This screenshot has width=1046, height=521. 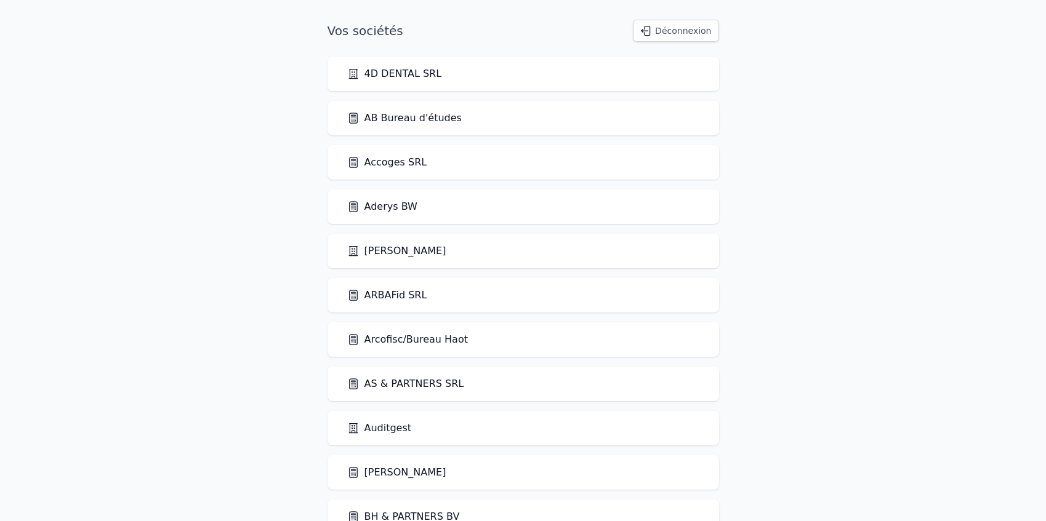 I want to click on button: Déconnexion, so click(x=675, y=31).